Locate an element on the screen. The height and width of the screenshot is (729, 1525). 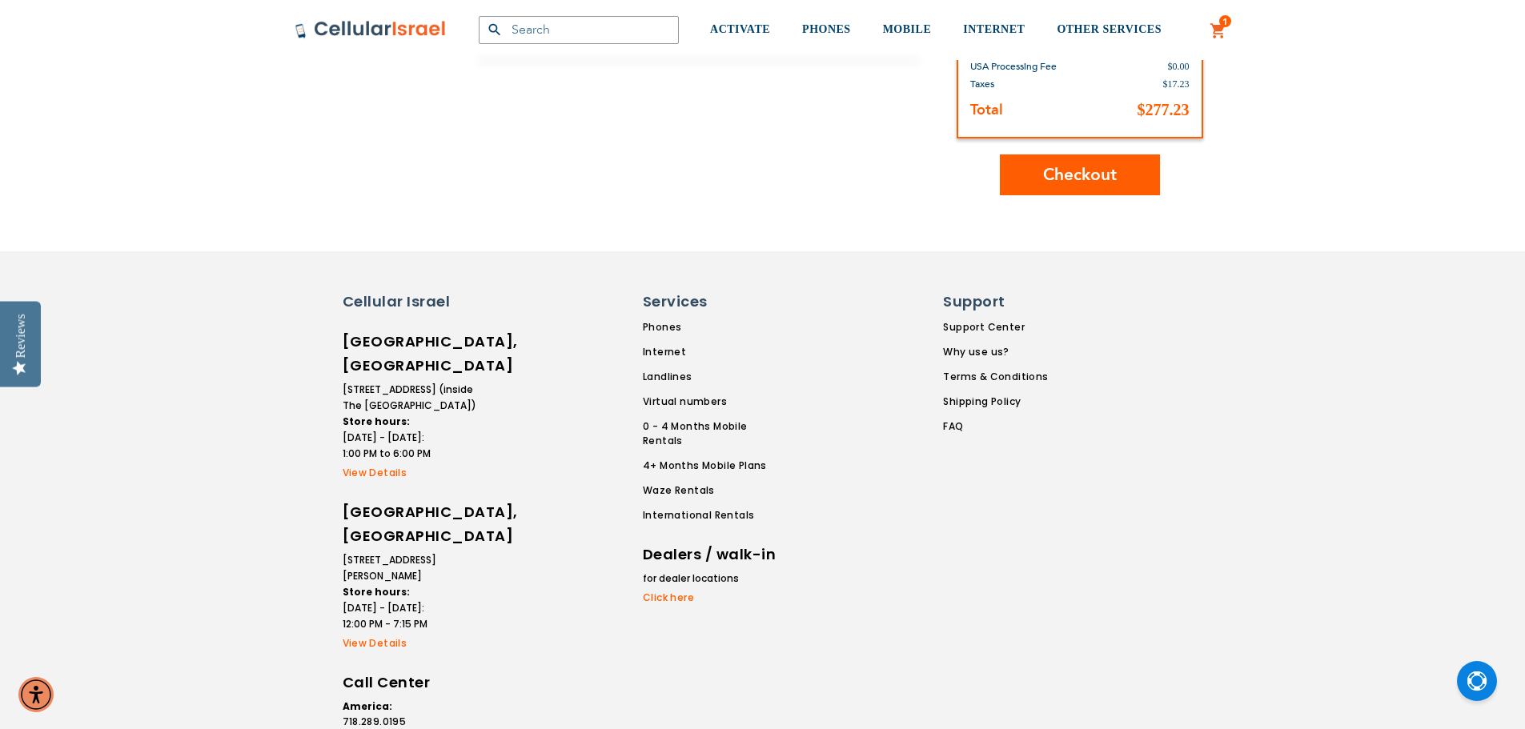
span: ACTIVATE is located at coordinates (740, 29).